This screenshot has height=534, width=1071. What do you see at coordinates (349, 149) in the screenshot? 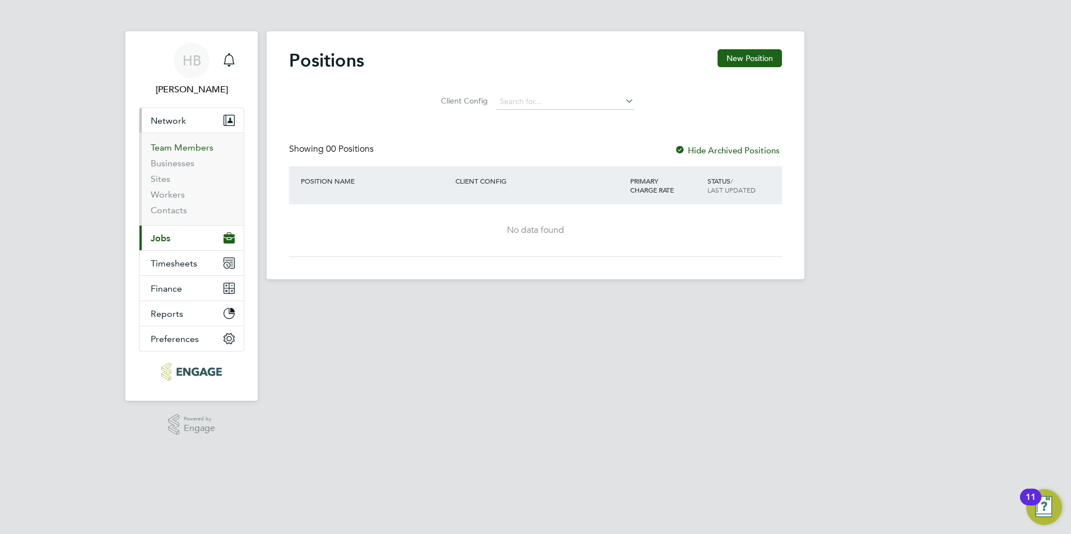
I see `span: 00 Positions` at bounding box center [349, 149].